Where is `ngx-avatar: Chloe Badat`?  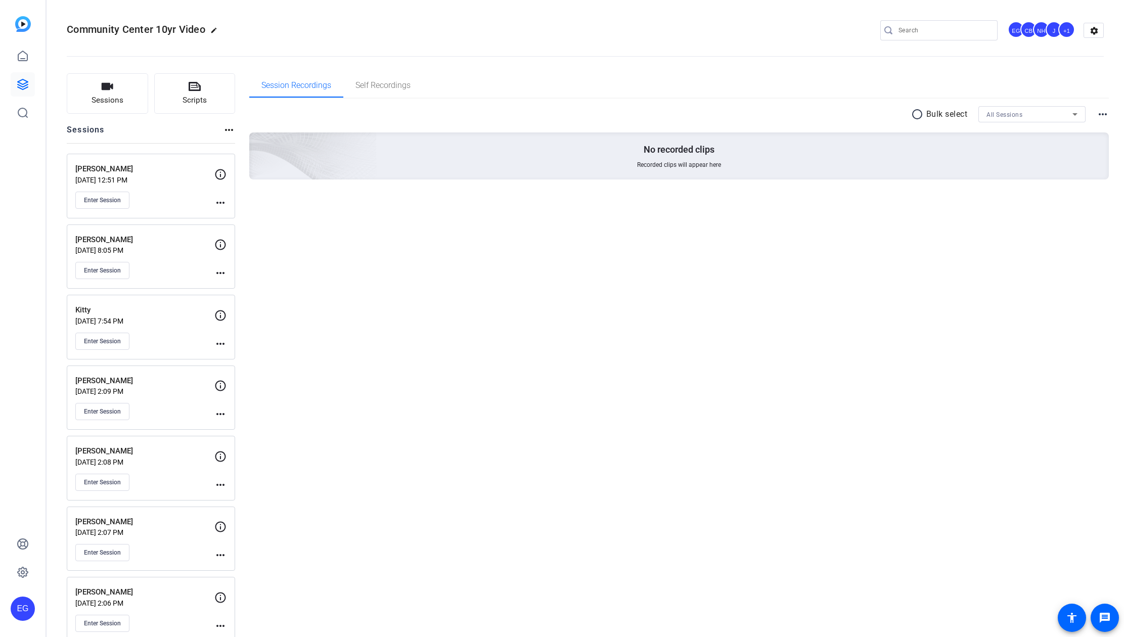
ngx-avatar: Chloe Badat is located at coordinates (1029, 30).